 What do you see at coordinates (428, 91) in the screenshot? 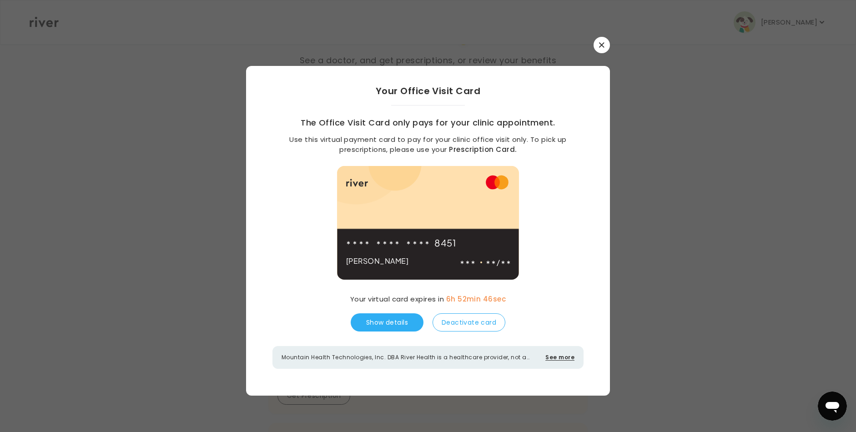
I see `h2: Your Office Visit Card` at bounding box center [428, 91].